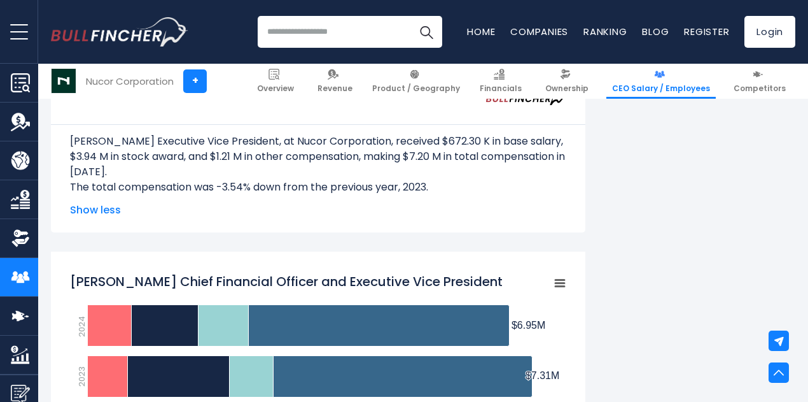 The image size is (808, 402). What do you see at coordinates (501, 81) in the screenshot?
I see `a: Financials` at bounding box center [501, 81].